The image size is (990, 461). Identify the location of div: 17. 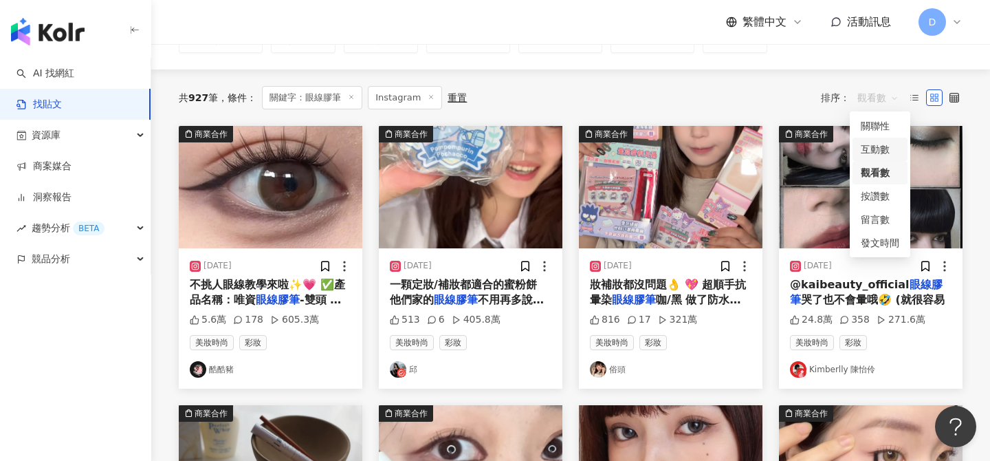
(639, 320).